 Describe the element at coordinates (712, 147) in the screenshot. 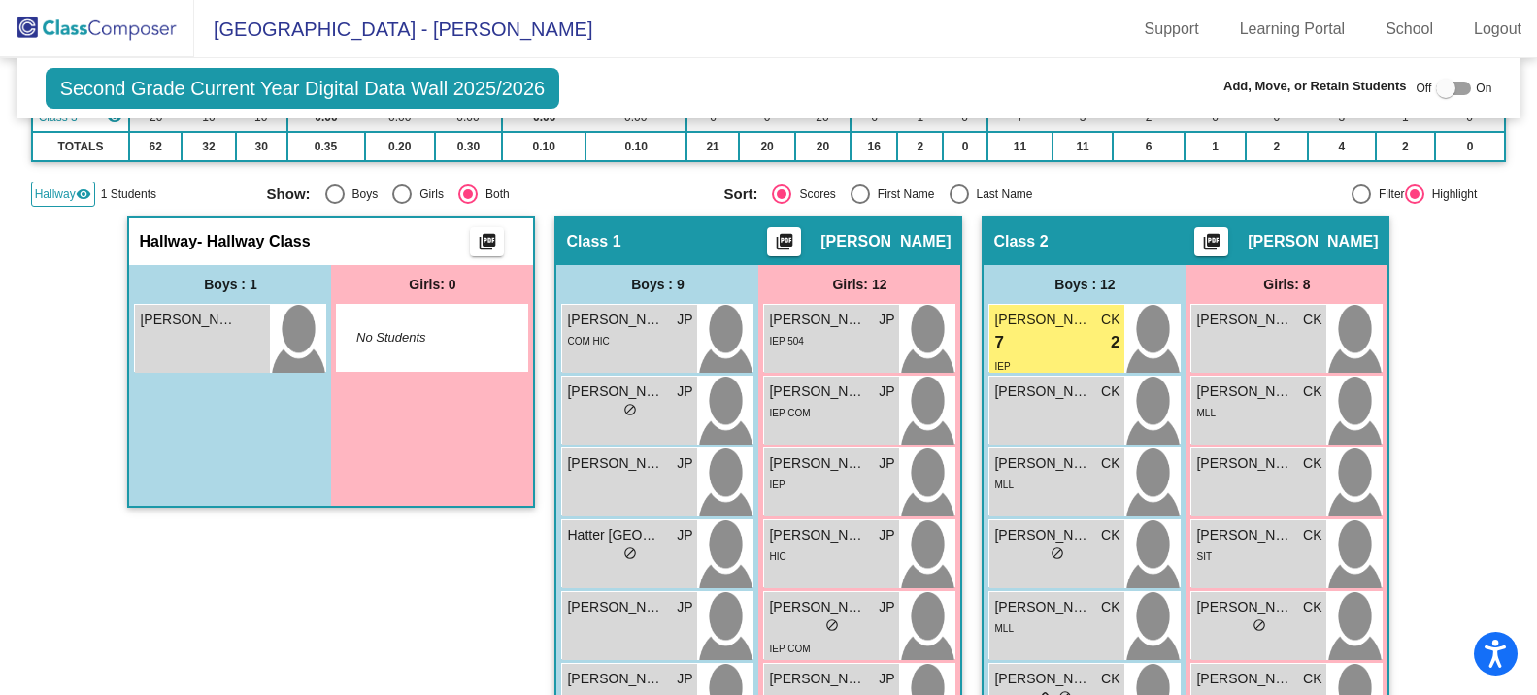

I see `td: 21` at that location.